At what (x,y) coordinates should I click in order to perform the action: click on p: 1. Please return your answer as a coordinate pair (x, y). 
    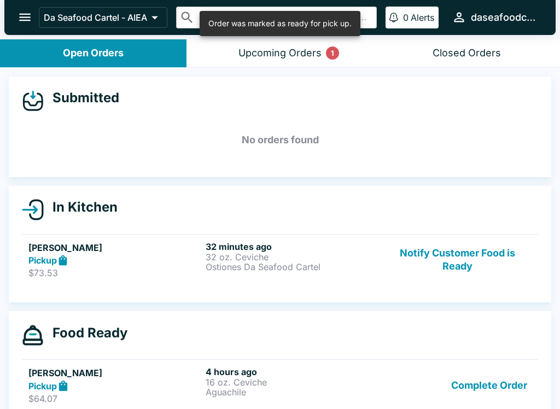
    Looking at the image, I should click on (333, 53).